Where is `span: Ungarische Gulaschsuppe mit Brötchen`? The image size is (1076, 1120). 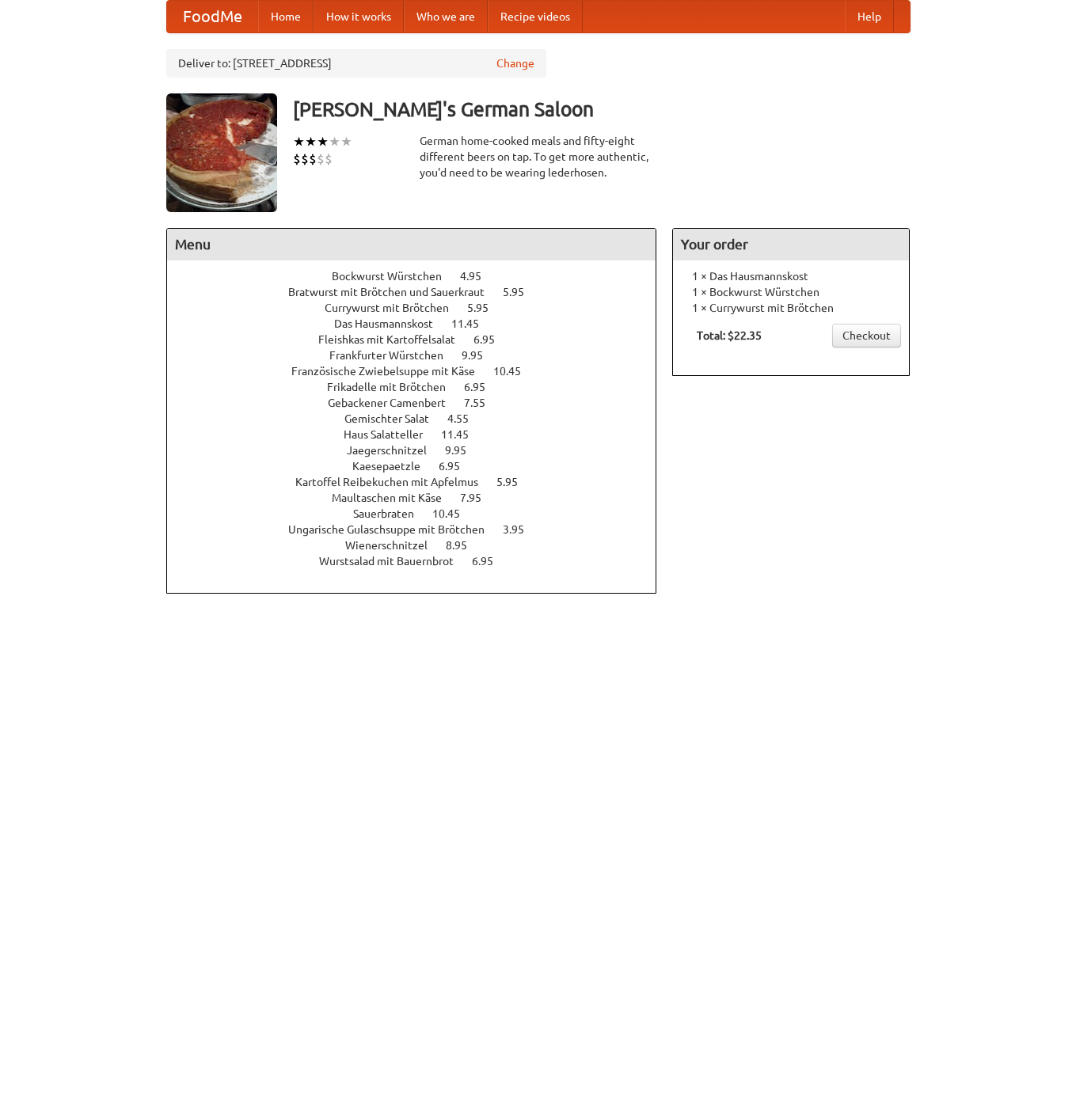 span: Ungarische Gulaschsuppe mit Brötchen is located at coordinates (394, 530).